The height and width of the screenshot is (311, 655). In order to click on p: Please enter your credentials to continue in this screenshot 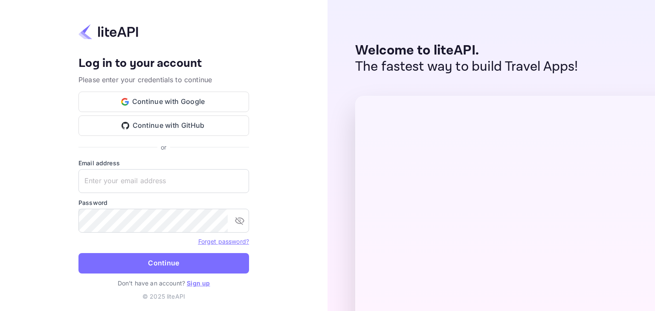, I will do `click(164, 80)`.